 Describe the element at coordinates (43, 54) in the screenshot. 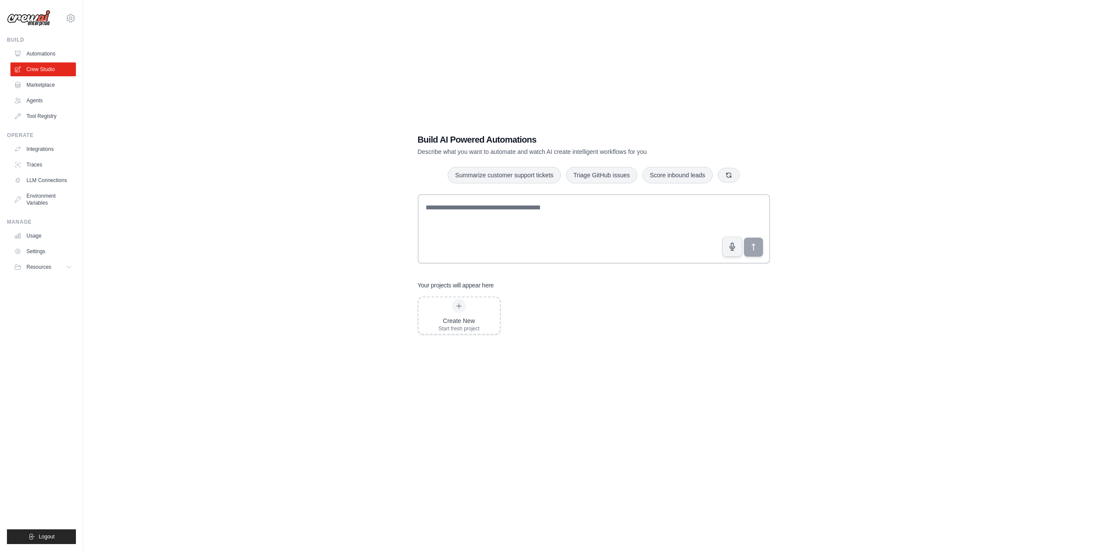

I see `a: Automations` at that location.